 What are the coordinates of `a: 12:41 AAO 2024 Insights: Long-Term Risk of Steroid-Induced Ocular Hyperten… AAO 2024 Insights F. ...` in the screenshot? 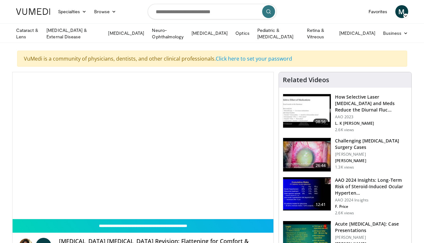 It's located at (345, 197).